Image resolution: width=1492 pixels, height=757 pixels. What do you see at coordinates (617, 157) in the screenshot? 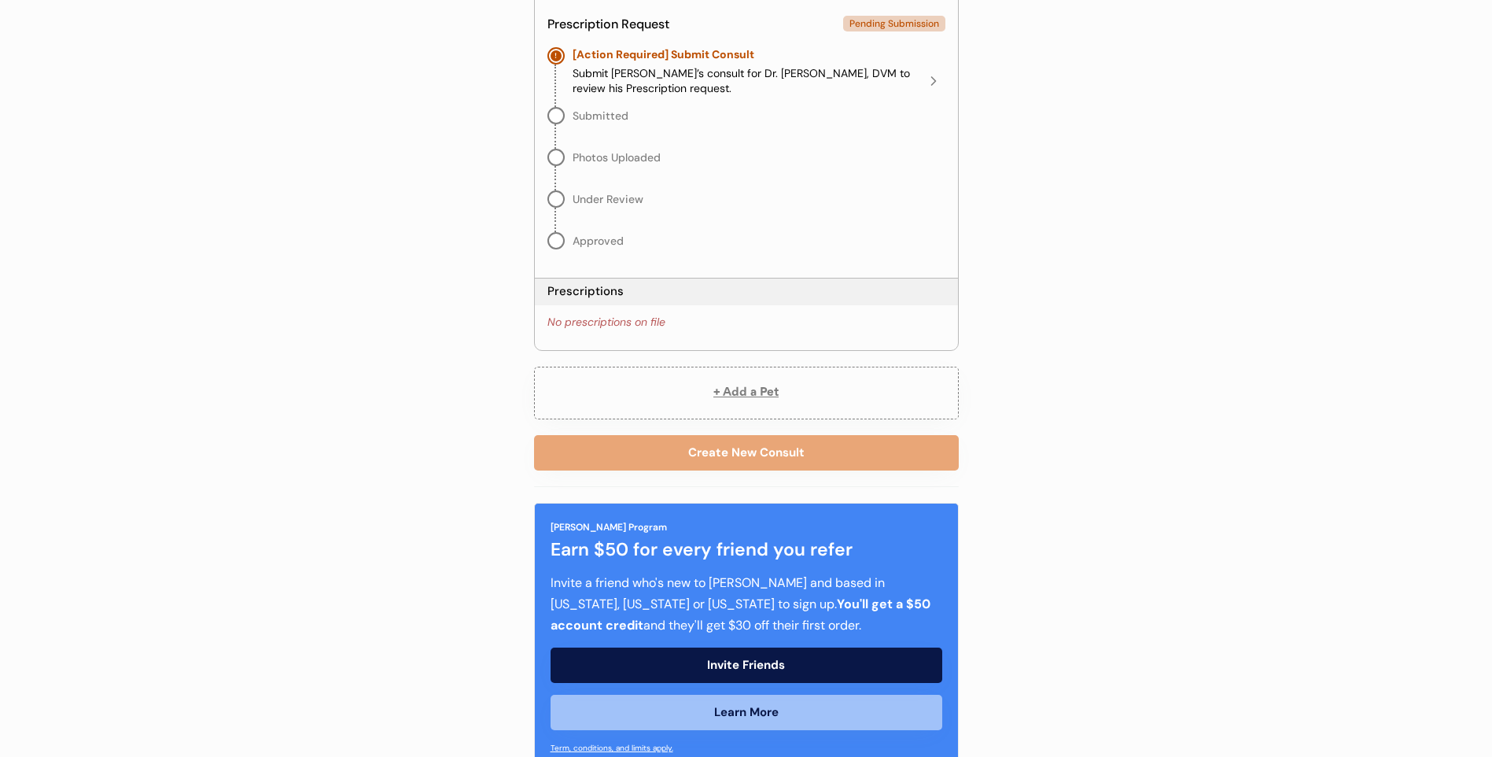
I see `div: Photos Uploaded` at bounding box center [617, 157].